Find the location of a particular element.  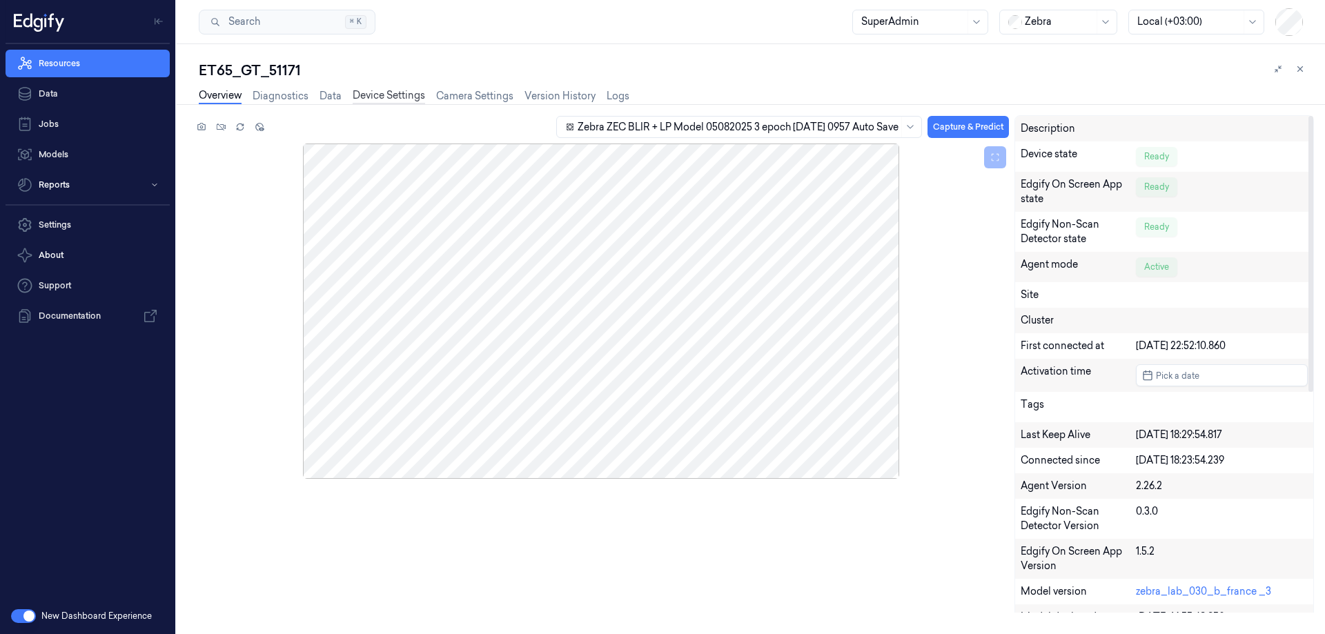

a: Settings is located at coordinates (88, 225).